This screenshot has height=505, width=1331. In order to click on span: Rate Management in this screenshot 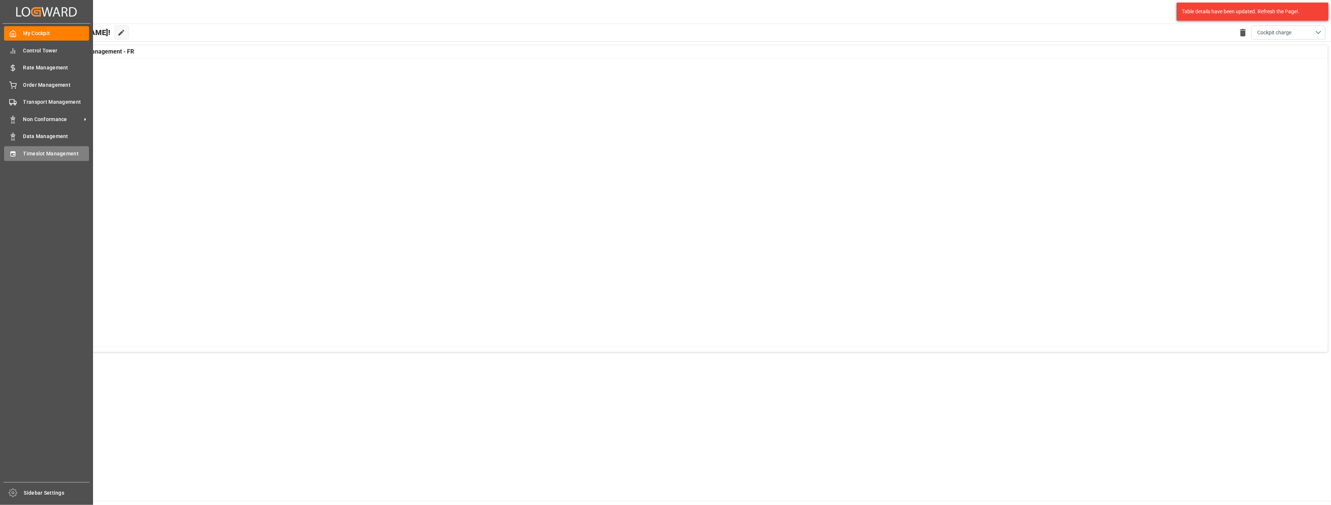, I will do `click(56, 68)`.